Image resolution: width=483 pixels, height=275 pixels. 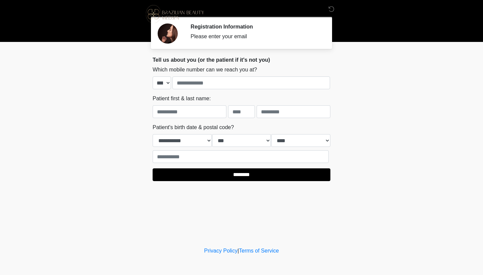 What do you see at coordinates (205, 70) in the screenshot?
I see `label: Which mobile number can we reach you at?` at bounding box center [205, 70].